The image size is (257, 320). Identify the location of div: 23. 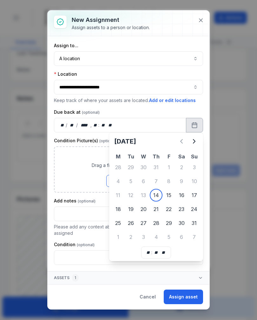
(181, 209).